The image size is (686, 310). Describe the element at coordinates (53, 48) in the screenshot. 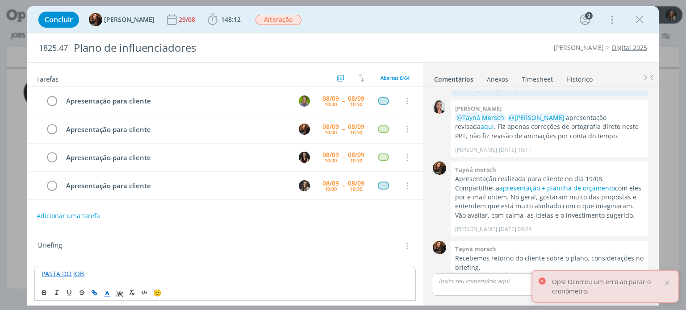

I see `span: 1825.47` at that location.